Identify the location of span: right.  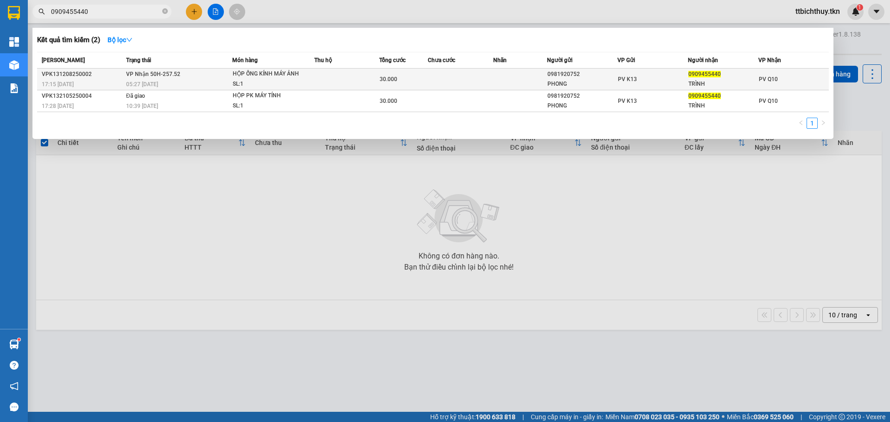
(824, 123).